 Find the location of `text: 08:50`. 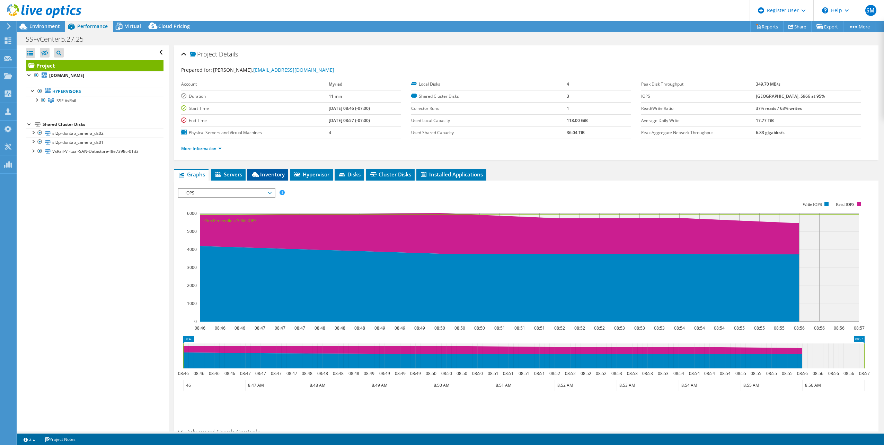

text: 08:50 is located at coordinates (446, 373).